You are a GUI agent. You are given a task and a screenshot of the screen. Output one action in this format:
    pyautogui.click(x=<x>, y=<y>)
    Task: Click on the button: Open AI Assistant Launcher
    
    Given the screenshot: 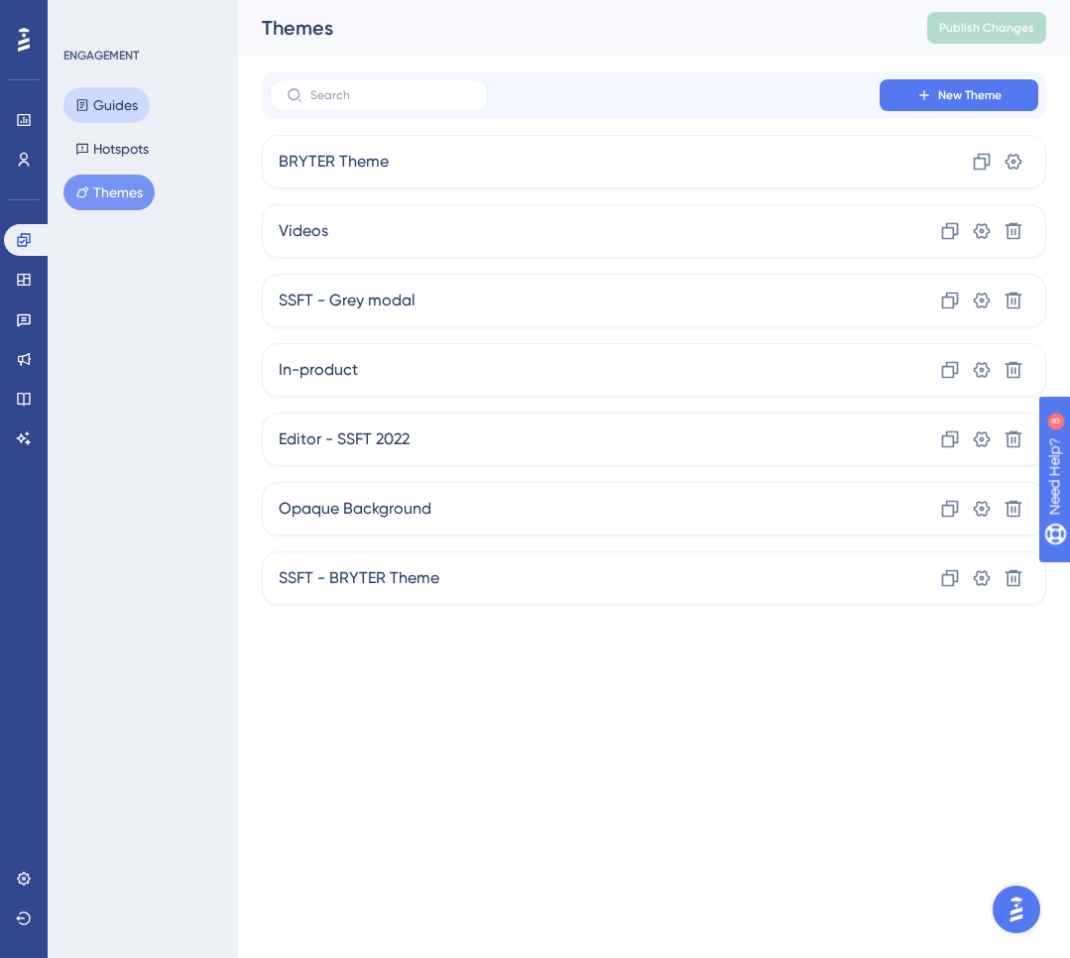 What is the action you would take?
    pyautogui.click(x=30, y=30)
    